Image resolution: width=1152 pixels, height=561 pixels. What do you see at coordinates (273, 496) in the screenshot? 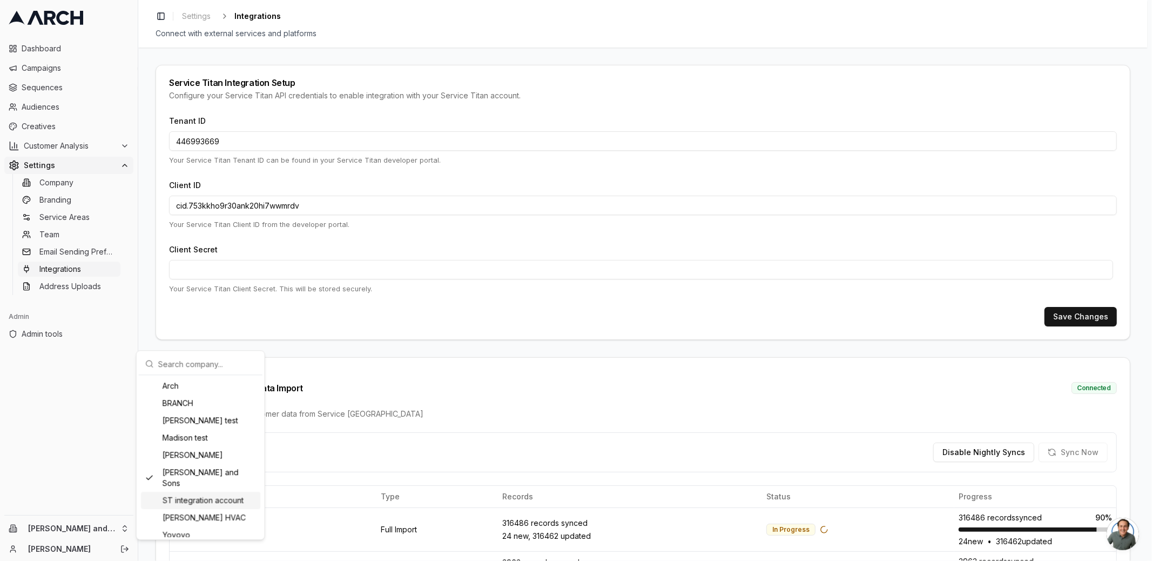
I see `th: Last Import` at bounding box center [273, 496].